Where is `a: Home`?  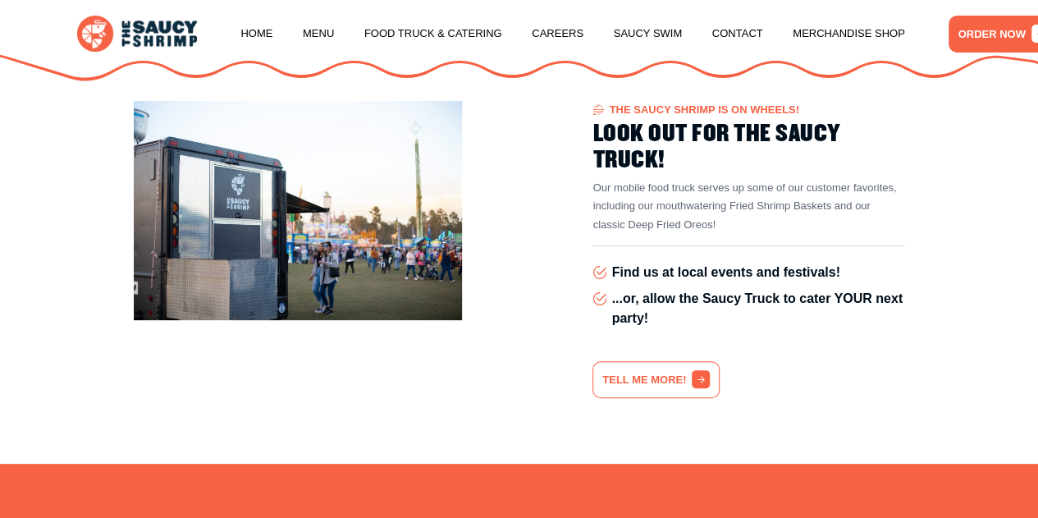 a: Home is located at coordinates (256, 34).